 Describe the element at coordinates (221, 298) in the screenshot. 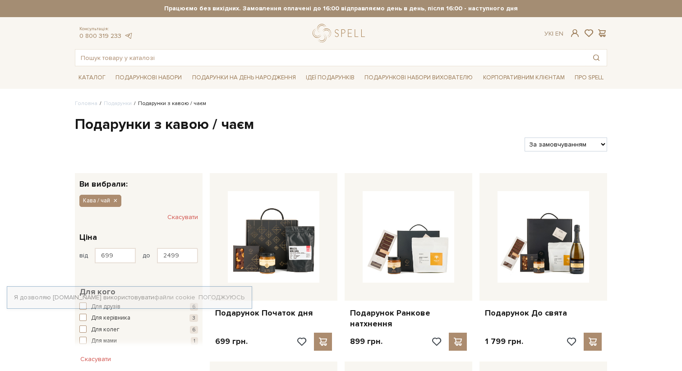

I see `a: Погоджуюсь` at that location.